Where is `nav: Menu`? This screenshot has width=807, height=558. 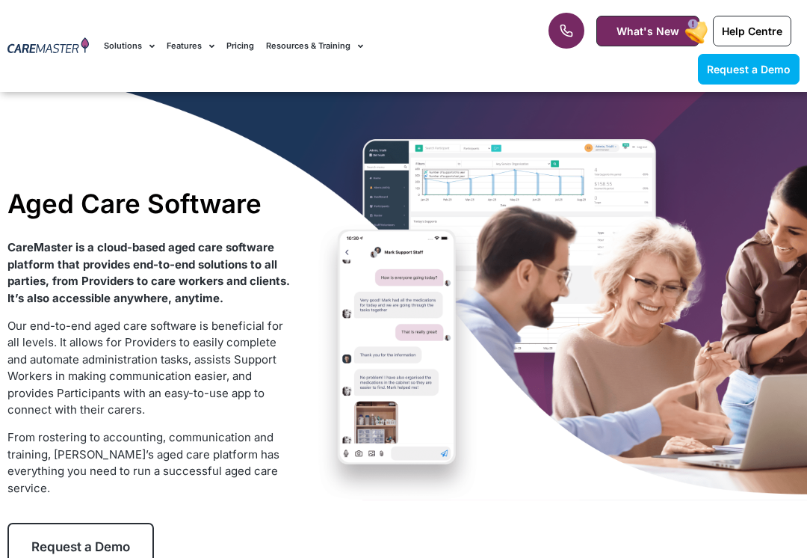
nav: Menu is located at coordinates (309, 46).